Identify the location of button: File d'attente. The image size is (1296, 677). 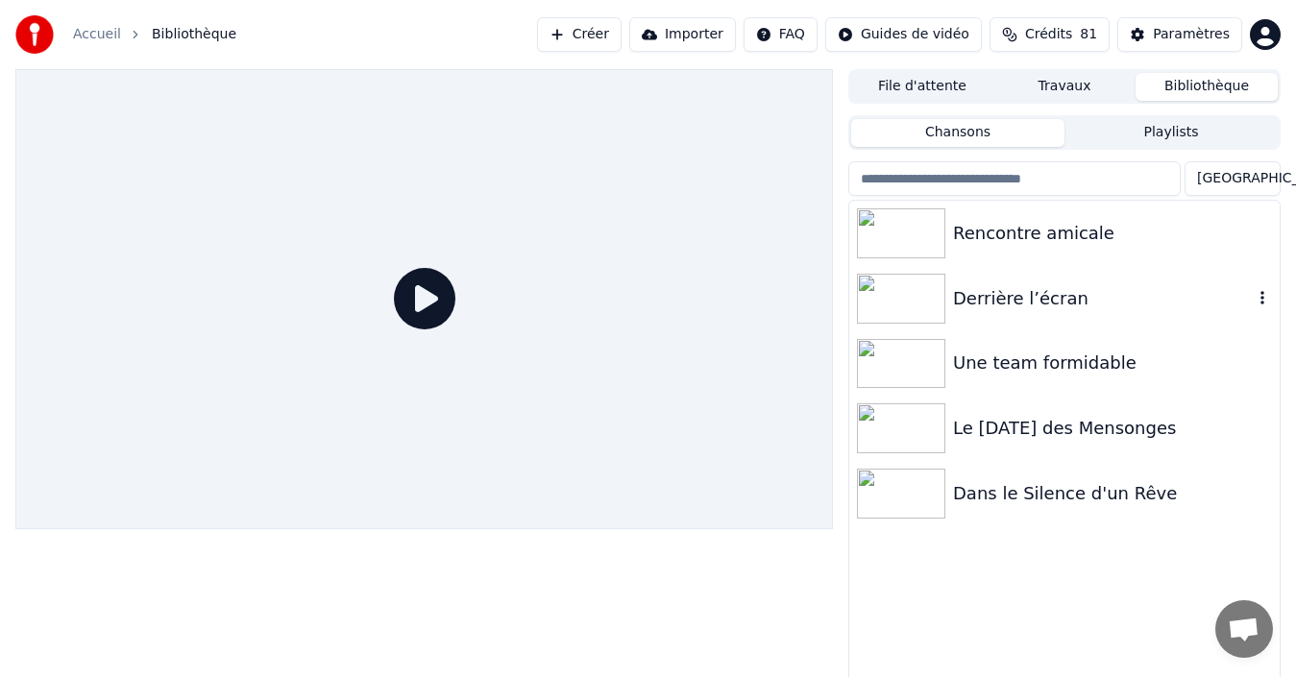
(922, 86).